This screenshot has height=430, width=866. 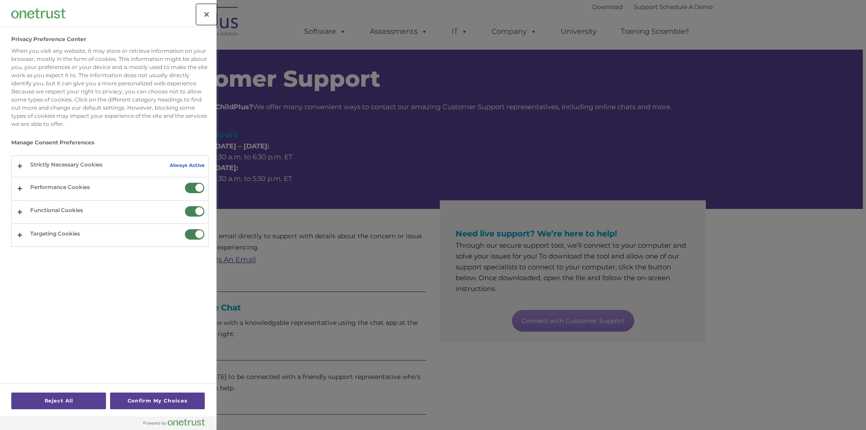 I want to click on button: Confirm My Choices, so click(x=157, y=401).